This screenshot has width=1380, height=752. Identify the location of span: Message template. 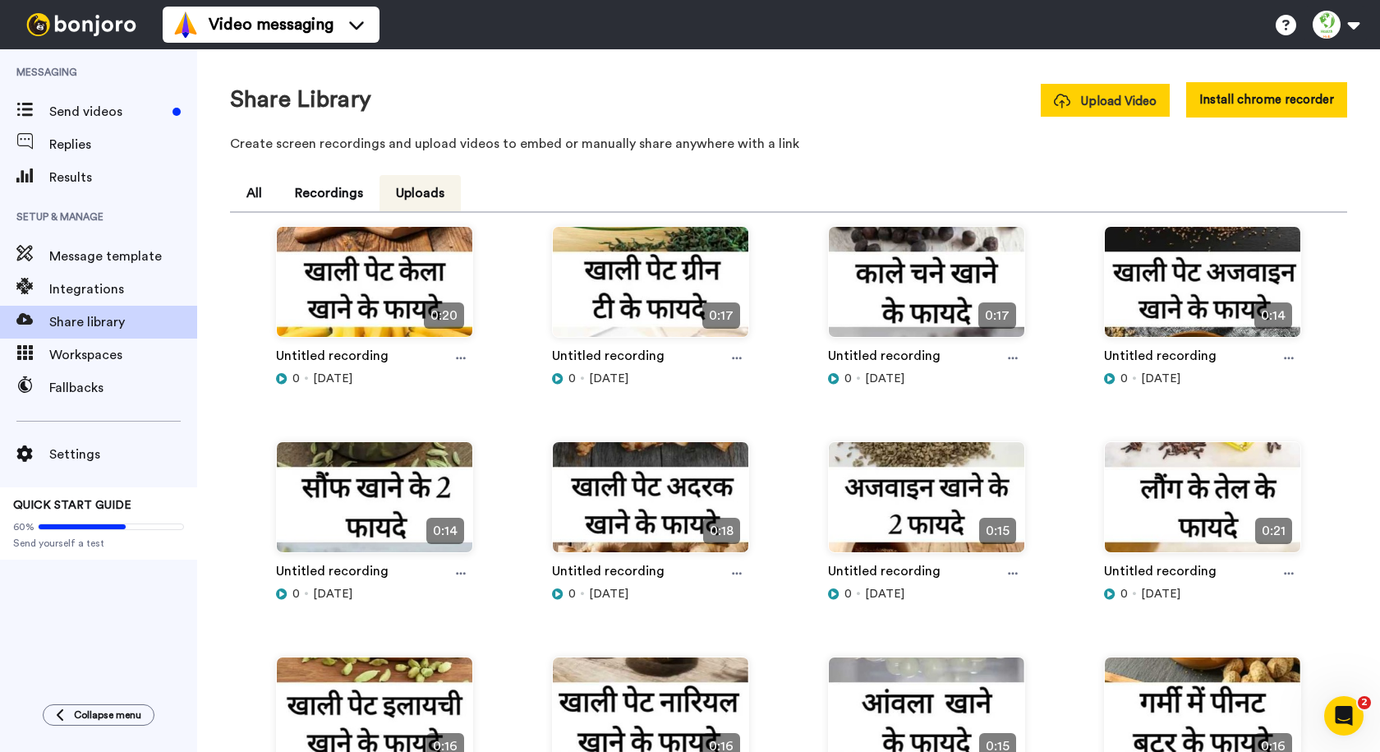
(123, 256).